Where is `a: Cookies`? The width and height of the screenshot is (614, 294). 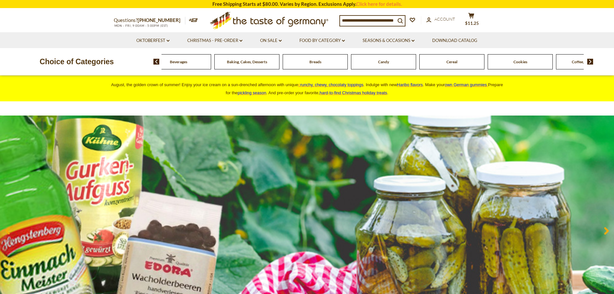
a: Cookies is located at coordinates (521, 62).